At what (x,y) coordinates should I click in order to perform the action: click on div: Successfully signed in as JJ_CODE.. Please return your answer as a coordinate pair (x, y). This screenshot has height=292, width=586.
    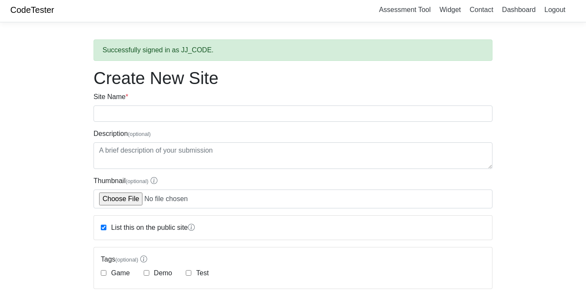
    Looking at the image, I should click on (293, 50).